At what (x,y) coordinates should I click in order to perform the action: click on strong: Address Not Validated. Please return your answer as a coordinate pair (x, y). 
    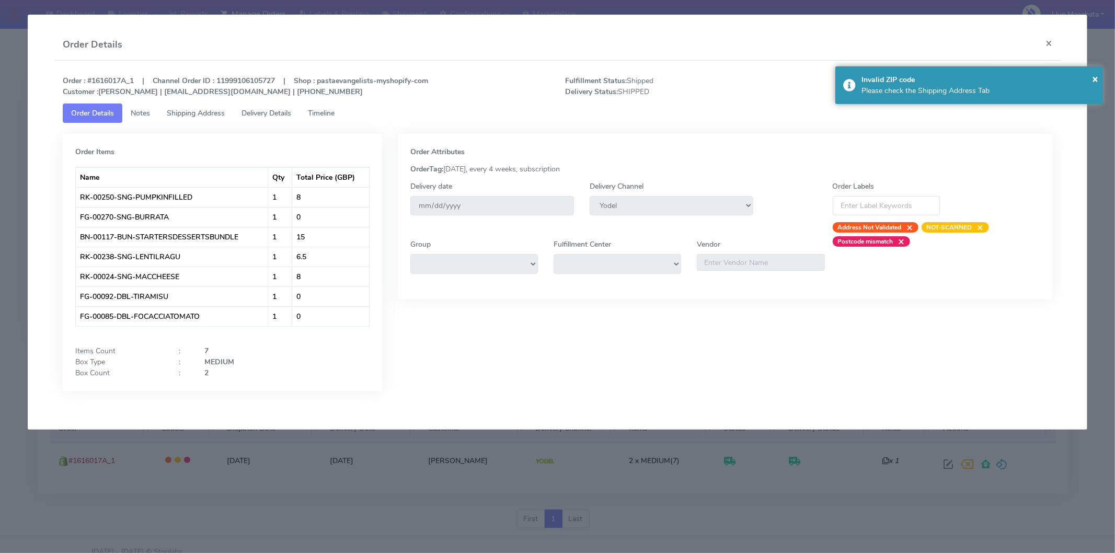
    Looking at the image, I should click on (870, 227).